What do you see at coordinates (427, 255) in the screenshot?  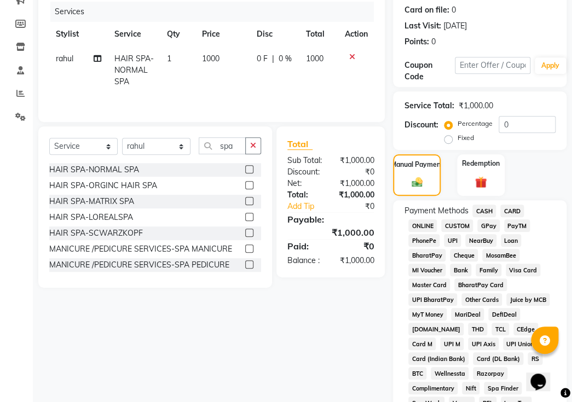 I see `span: BharatPay` at bounding box center [427, 255].